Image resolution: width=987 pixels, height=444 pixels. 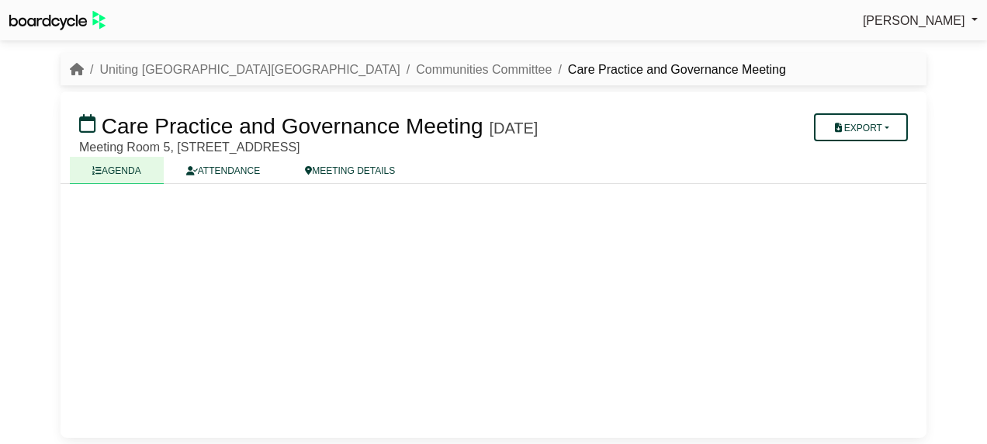 What do you see at coordinates (669, 70) in the screenshot?
I see `li: Care Practice and Governance Meeting` at bounding box center [669, 70].